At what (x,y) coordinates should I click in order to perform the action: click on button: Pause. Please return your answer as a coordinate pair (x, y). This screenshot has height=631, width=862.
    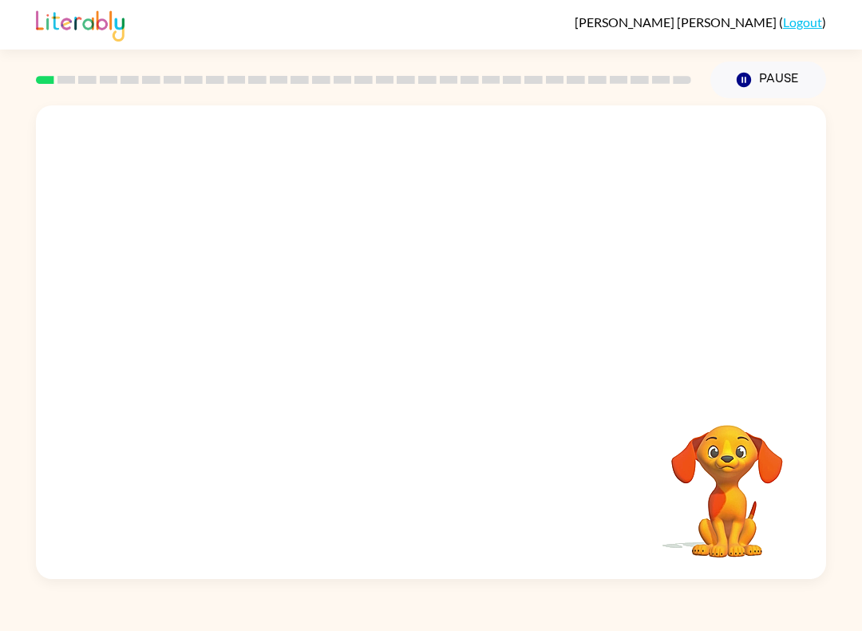
    Looking at the image, I should click on (768, 80).